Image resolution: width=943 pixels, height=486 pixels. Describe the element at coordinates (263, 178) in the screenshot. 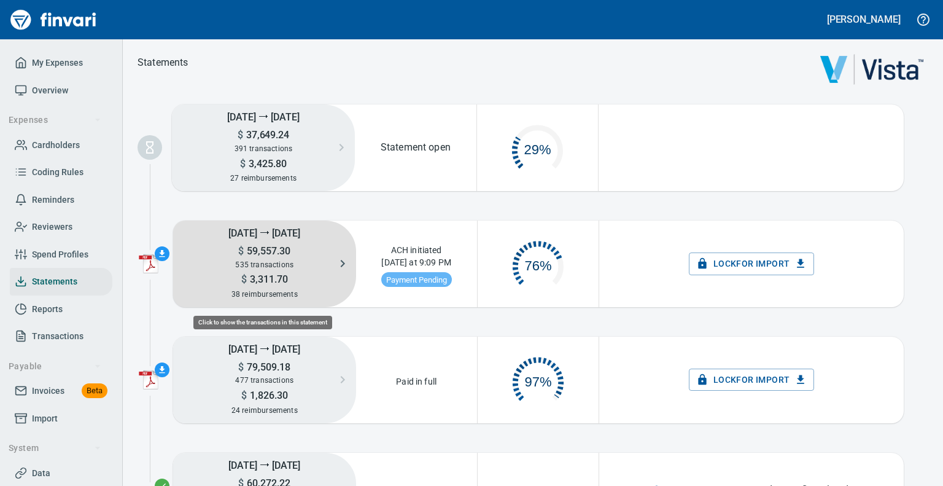

I see `span: 27 reimbursements` at that location.